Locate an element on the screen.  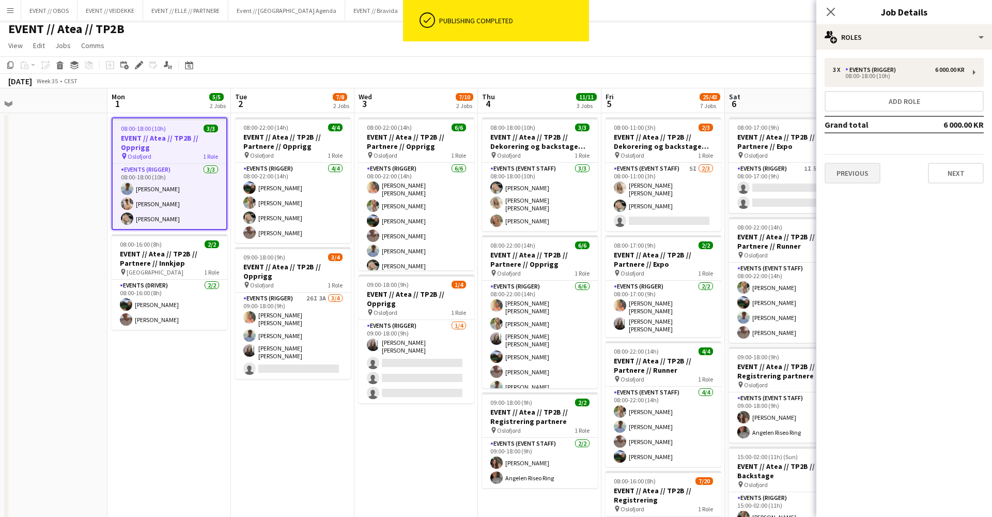
h3: EVENT // Atea // TP2B // Dekorering og backstage oppsett is located at coordinates (540, 142).